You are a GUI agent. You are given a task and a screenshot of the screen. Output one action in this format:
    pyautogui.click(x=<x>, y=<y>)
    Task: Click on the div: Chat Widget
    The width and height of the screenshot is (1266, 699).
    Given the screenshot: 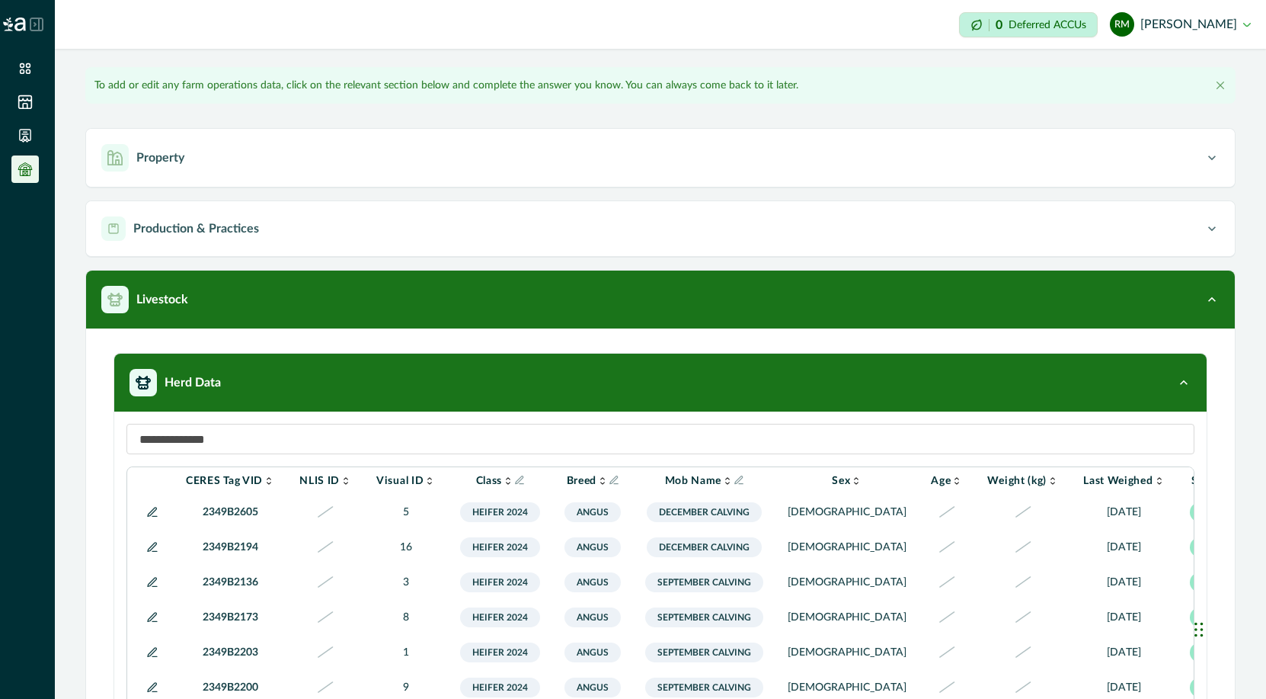 What is the action you would take?
    pyautogui.click(x=1228, y=628)
    